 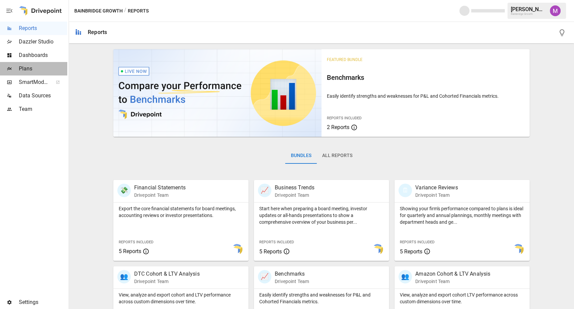 What do you see at coordinates (97, 32) in the screenshot?
I see `div: Reports` at bounding box center [97, 32].